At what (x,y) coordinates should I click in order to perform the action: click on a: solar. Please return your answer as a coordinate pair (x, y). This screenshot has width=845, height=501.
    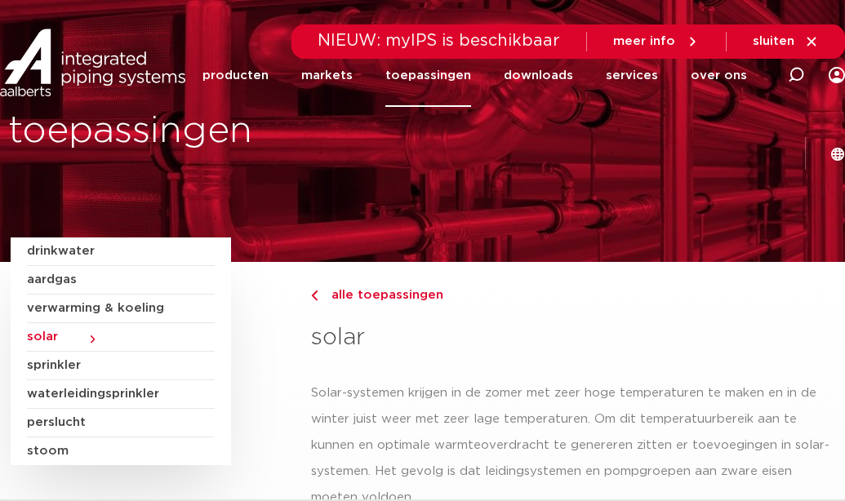
    Looking at the image, I should click on (121, 337).